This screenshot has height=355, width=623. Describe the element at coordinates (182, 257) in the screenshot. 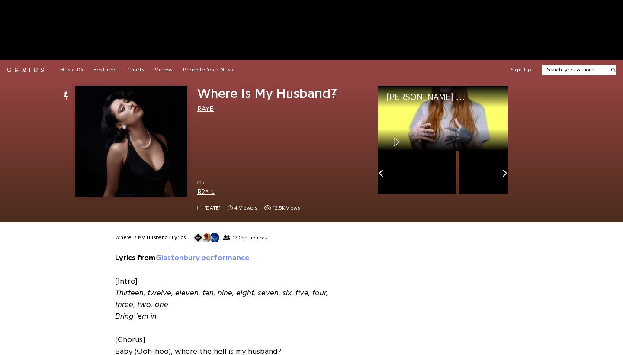

I see `b: Lyrics from` at that location.